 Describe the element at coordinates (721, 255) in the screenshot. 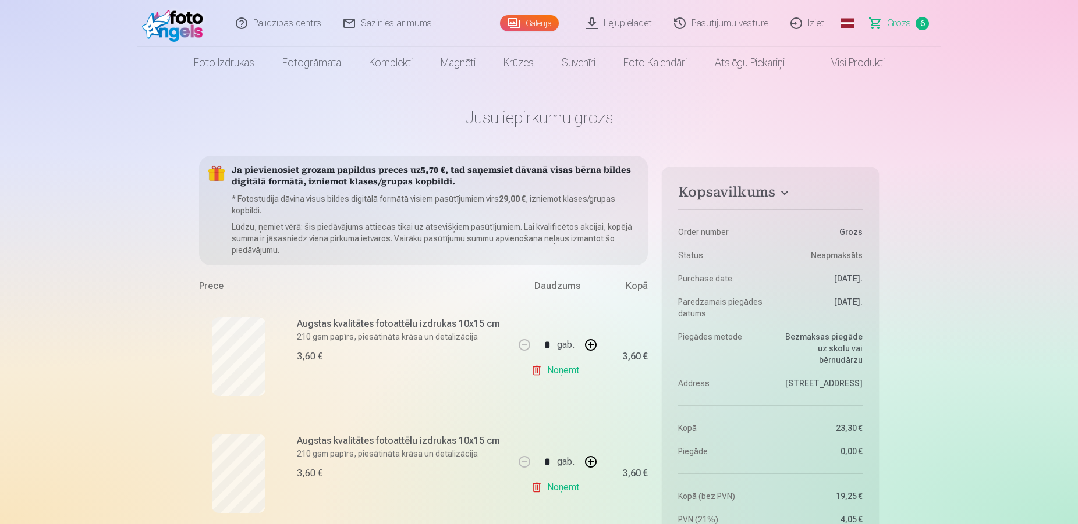

I see `dt: Status` at that location.